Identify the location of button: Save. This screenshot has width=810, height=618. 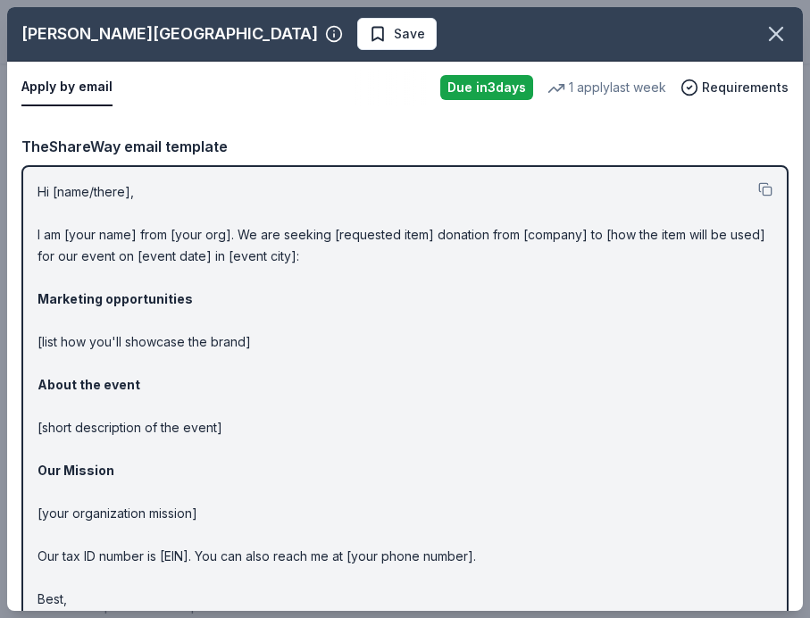
(397, 34).